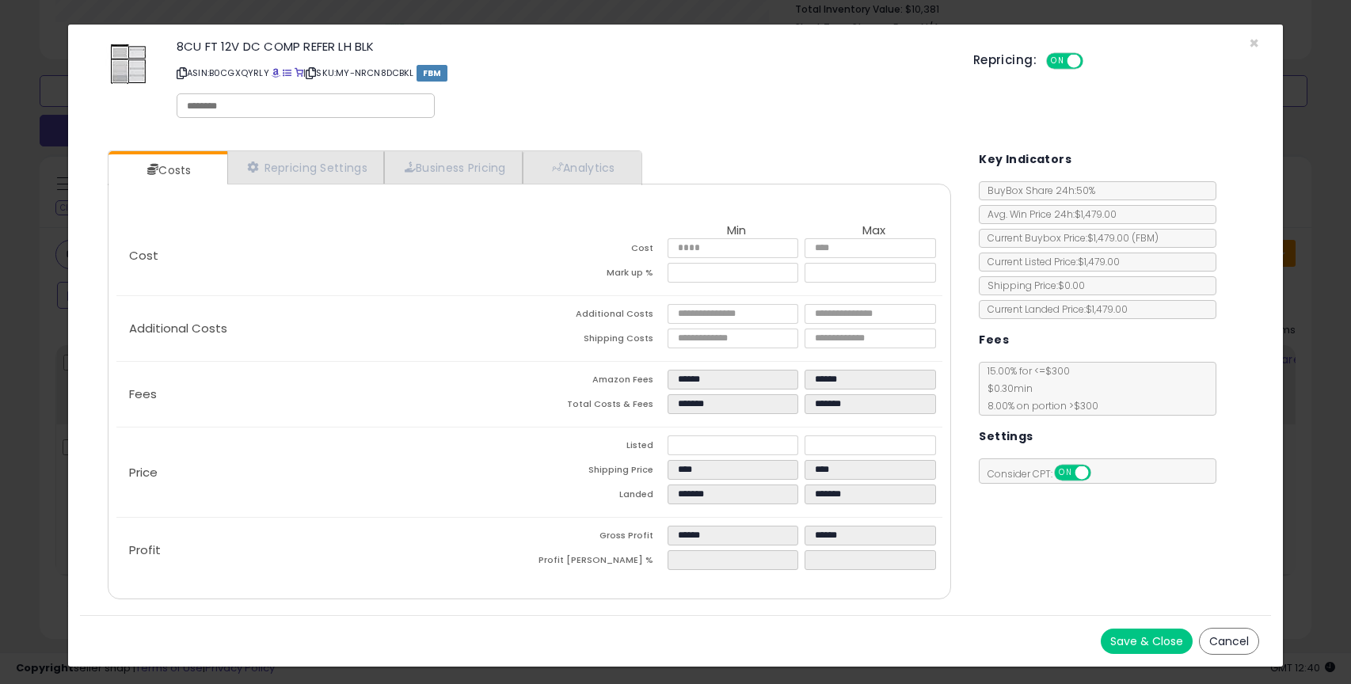 The height and width of the screenshot is (684, 1351). What do you see at coordinates (1039, 388) in the screenshot?
I see `span: 15.00 % for <= $300` at bounding box center [1039, 388].